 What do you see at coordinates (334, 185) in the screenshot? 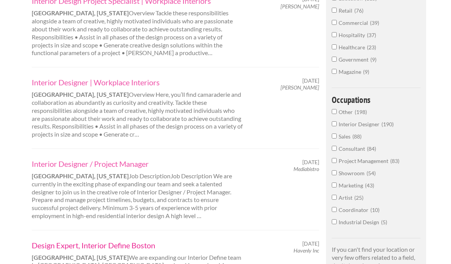
I see `input: Marketing43` at bounding box center [334, 185].